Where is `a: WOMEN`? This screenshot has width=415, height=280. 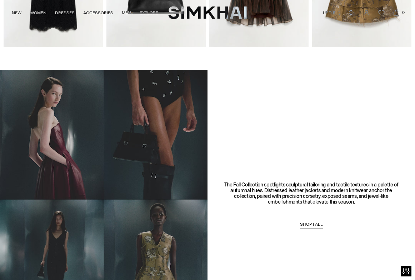 a: WOMEN is located at coordinates (38, 13).